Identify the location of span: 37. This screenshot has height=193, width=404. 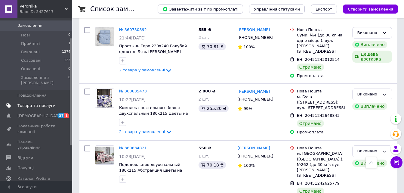
(61, 116).